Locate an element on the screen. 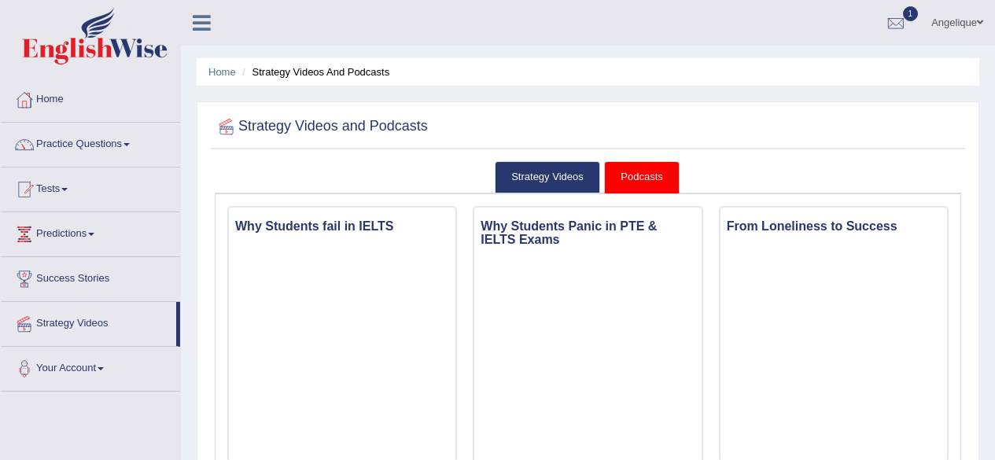  span: 1 is located at coordinates (911, 13).